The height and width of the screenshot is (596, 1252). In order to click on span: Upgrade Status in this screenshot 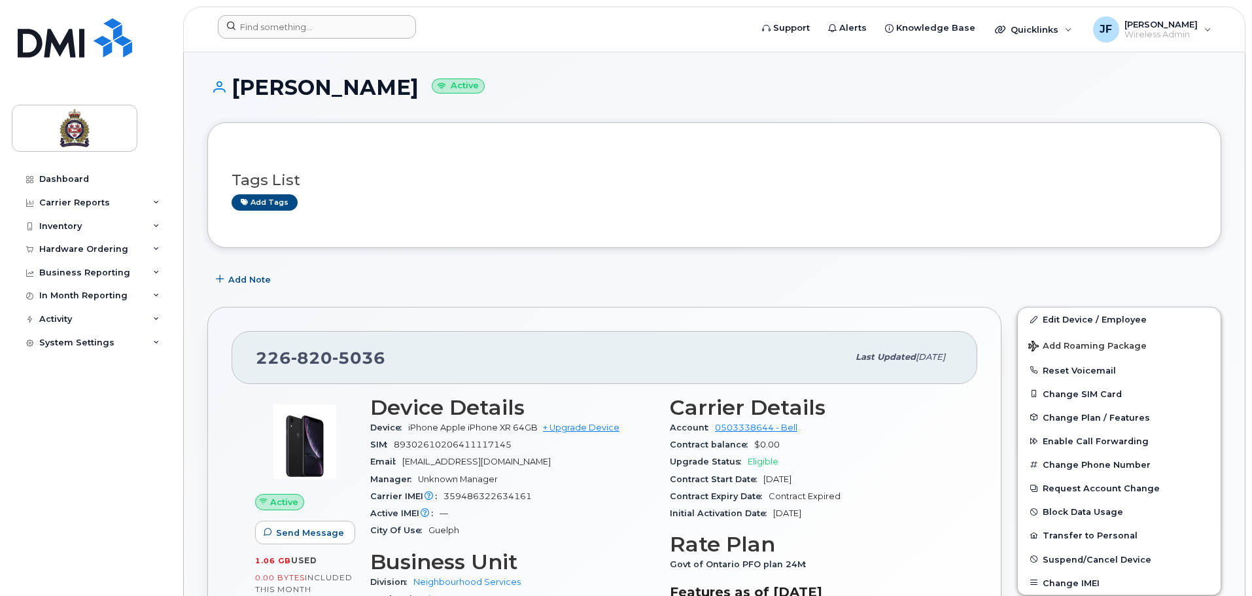, I will do `click(708, 461)`.